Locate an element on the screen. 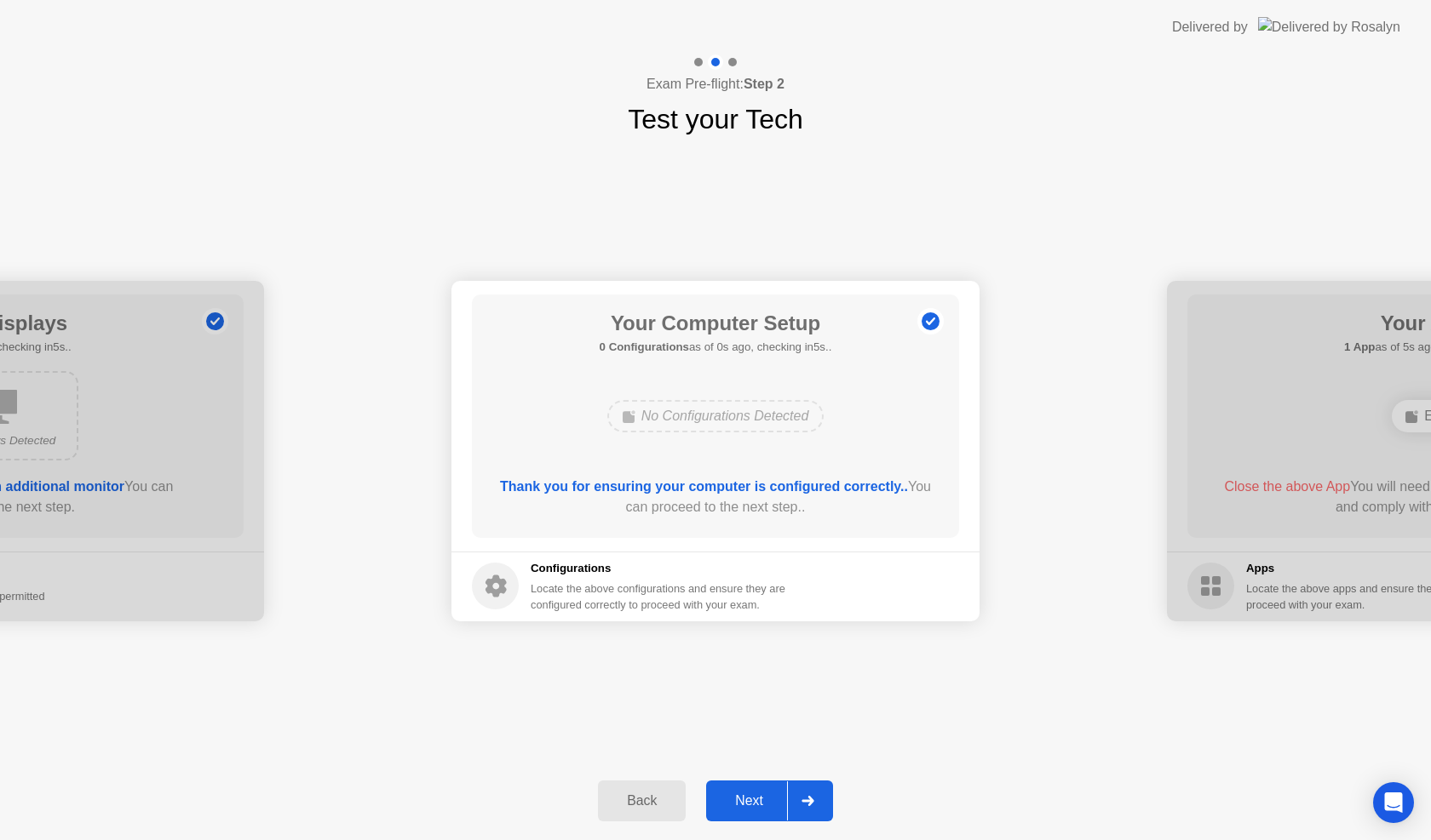 The image size is (1431, 840). h1: Your Computer Setup is located at coordinates (715, 323).